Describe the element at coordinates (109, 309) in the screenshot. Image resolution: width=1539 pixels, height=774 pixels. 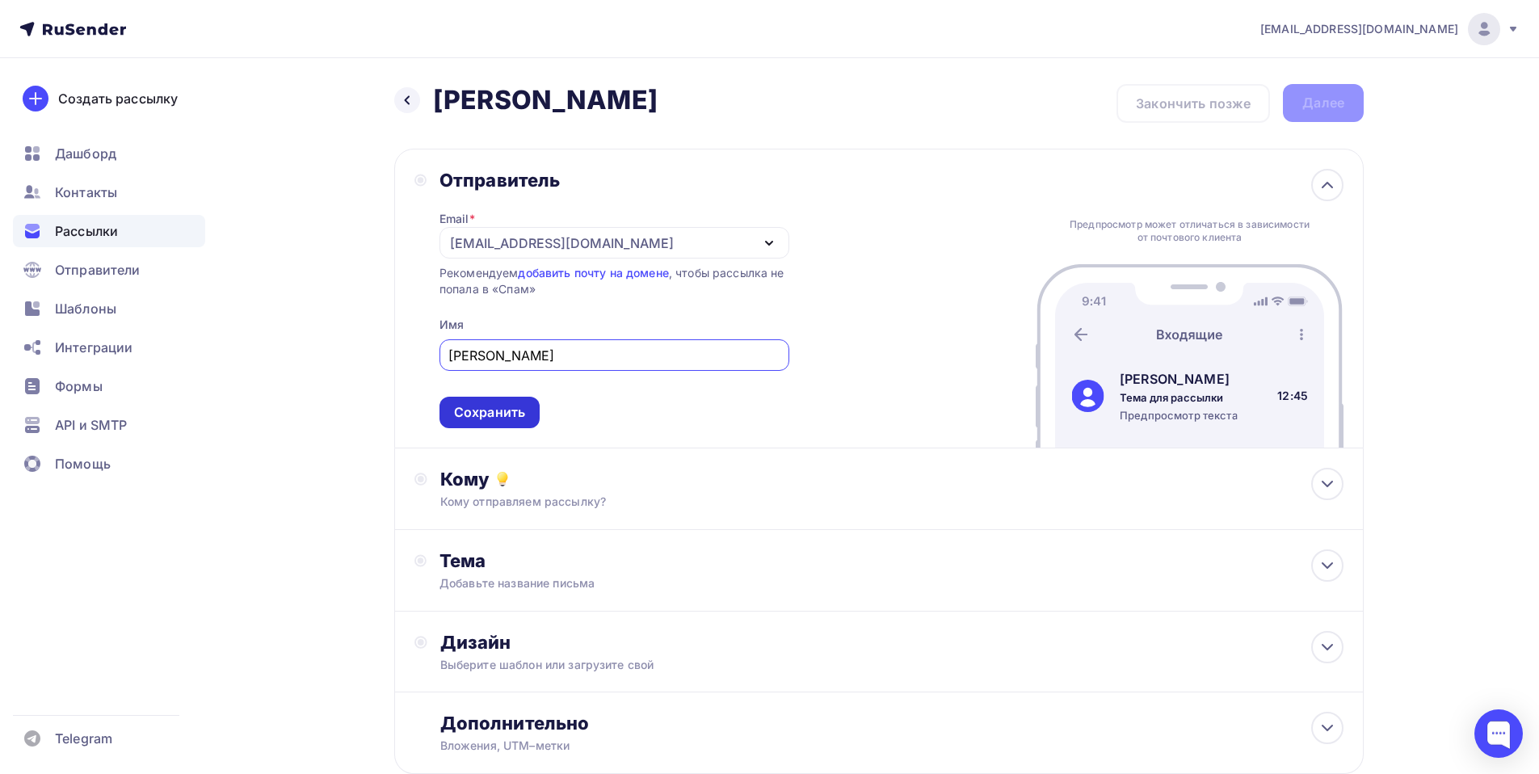
I see `a: Шаблоны` at that location.